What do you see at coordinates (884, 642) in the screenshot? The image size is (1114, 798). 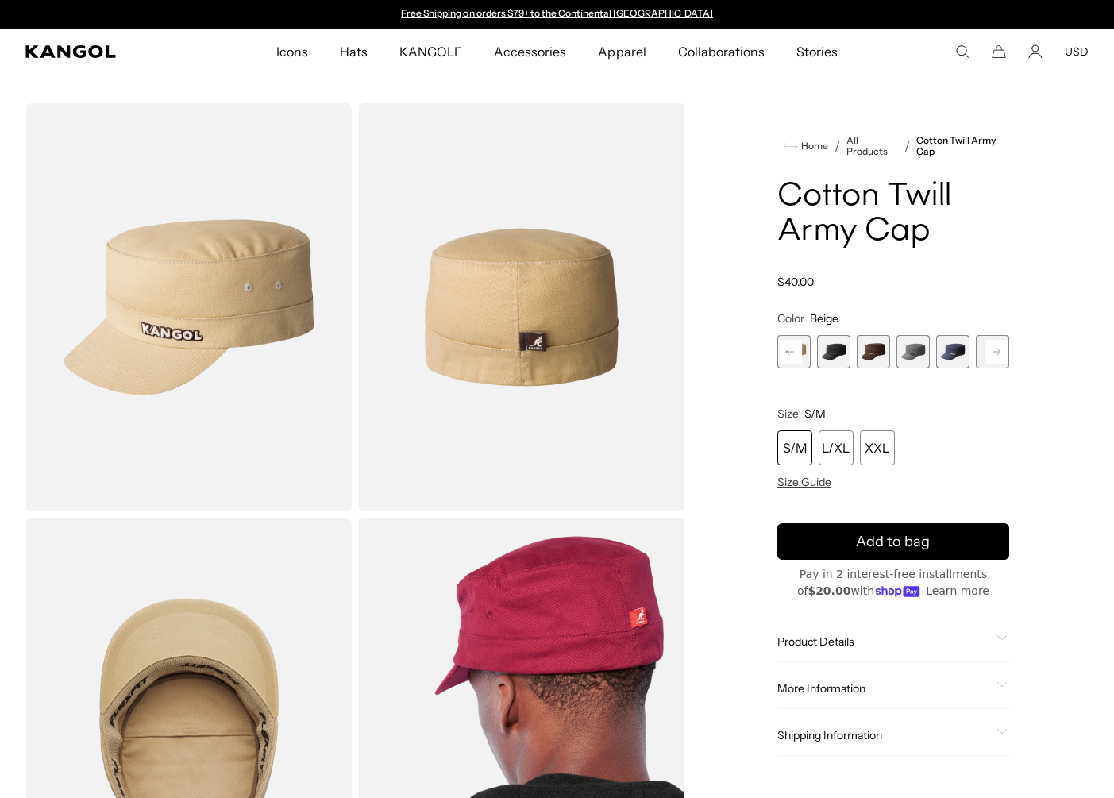 I see `span: Product Details` at bounding box center [884, 642].